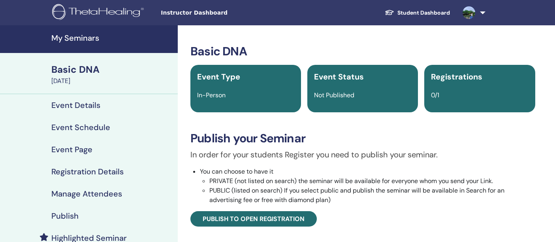 This screenshot has width=555, height=242. What do you see at coordinates (372, 195) in the screenshot?
I see `li: PUBLIC (listed on search) If you select public and publish the seminar will be available in Searc...` at bounding box center [372, 195].